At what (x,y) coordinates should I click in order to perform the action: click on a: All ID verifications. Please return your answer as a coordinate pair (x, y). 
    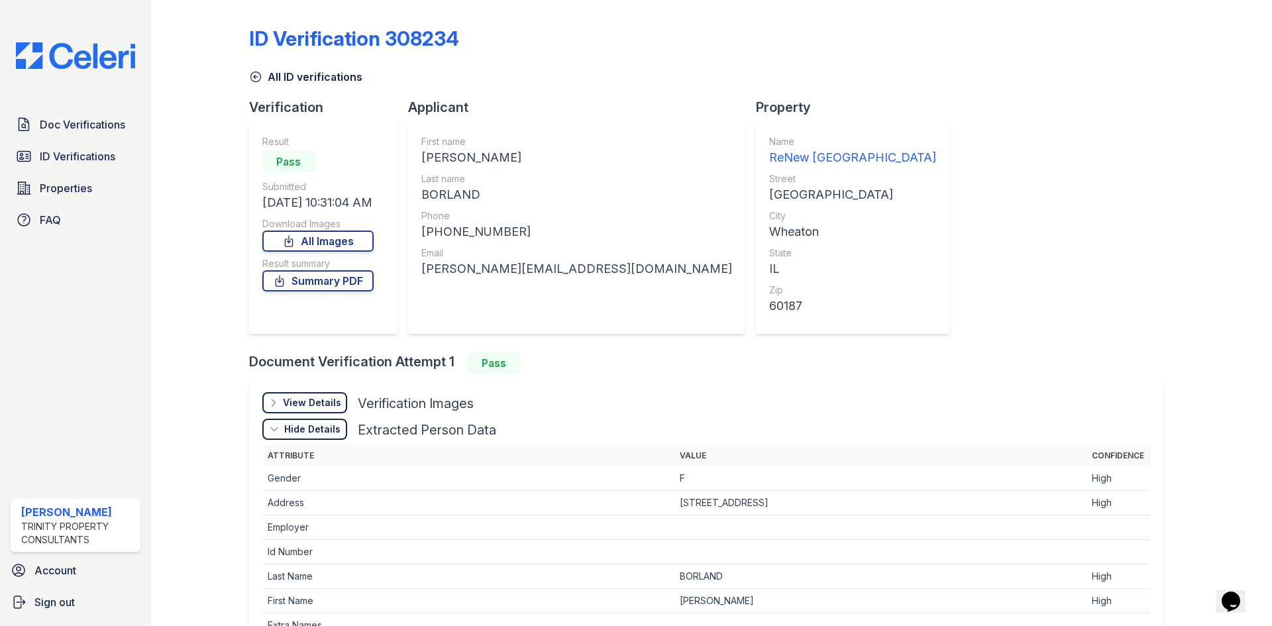
    Looking at the image, I should click on (305, 77).